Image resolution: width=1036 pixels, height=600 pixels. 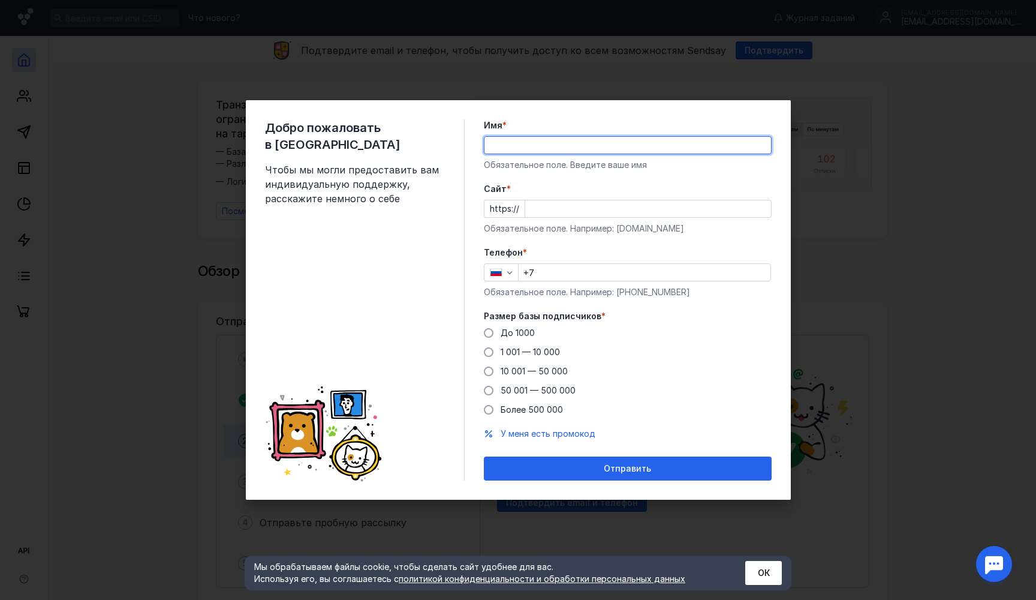 What do you see at coordinates (548, 433) in the screenshot?
I see `span: У меня есть промокод` at bounding box center [548, 433].